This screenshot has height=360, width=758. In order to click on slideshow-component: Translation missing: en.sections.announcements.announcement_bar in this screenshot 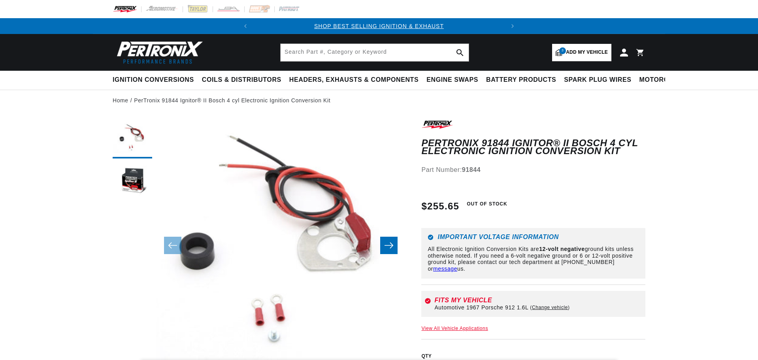, I will do `click(379, 26)`.